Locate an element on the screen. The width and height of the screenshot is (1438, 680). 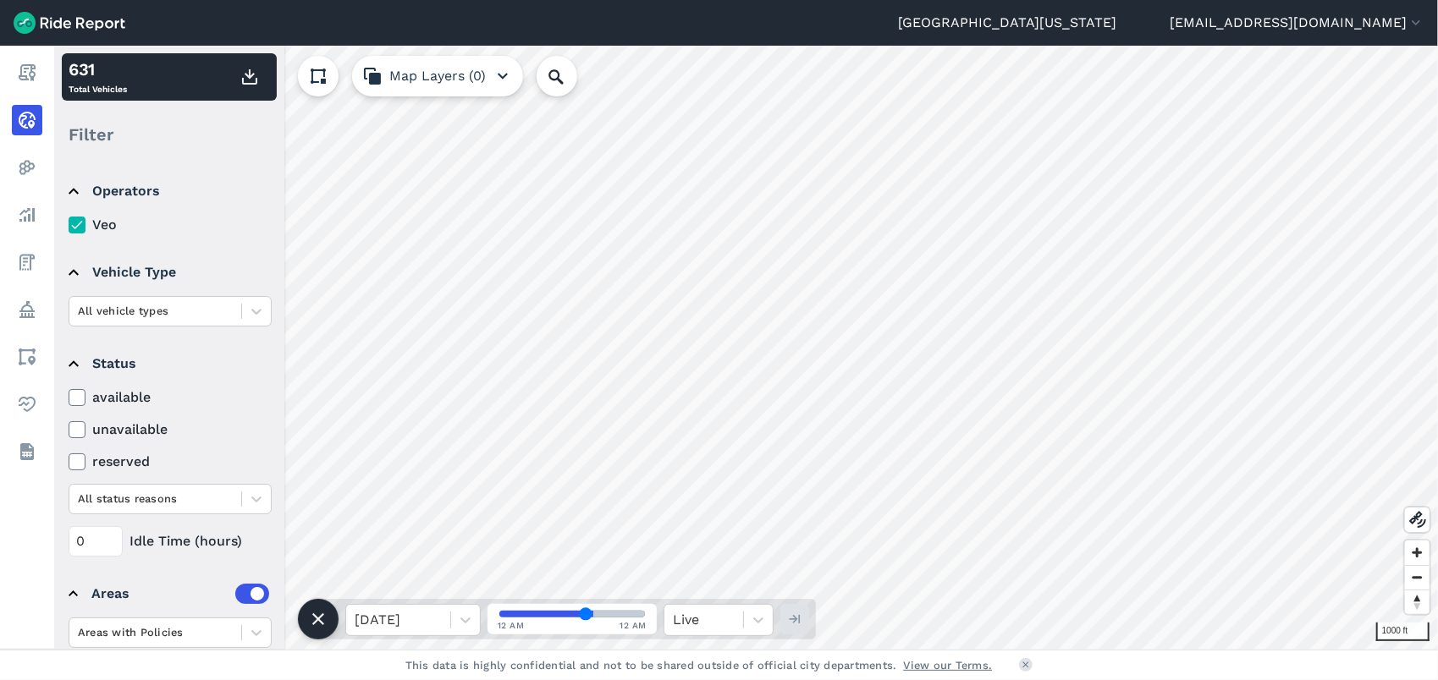
input: Search Location or Vehicles is located at coordinates (570, 76).